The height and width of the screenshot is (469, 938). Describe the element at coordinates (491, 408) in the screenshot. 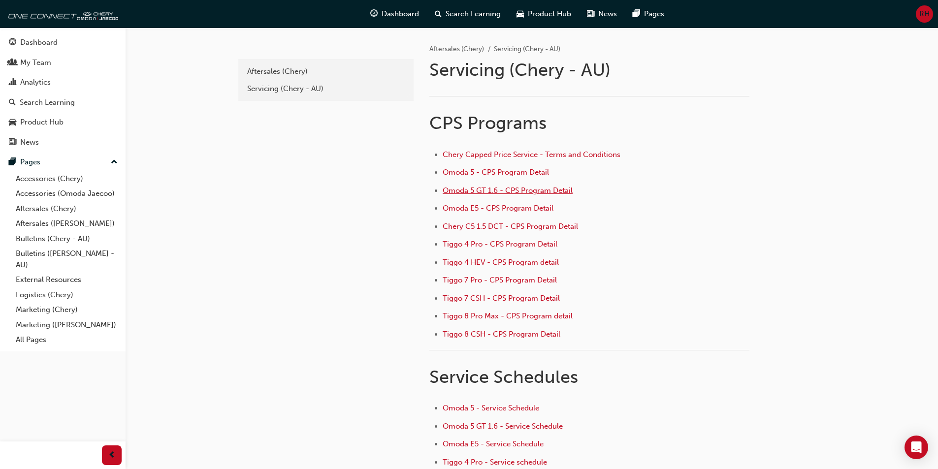

I see `span: Omoda 5 - Service Schedule` at that location.